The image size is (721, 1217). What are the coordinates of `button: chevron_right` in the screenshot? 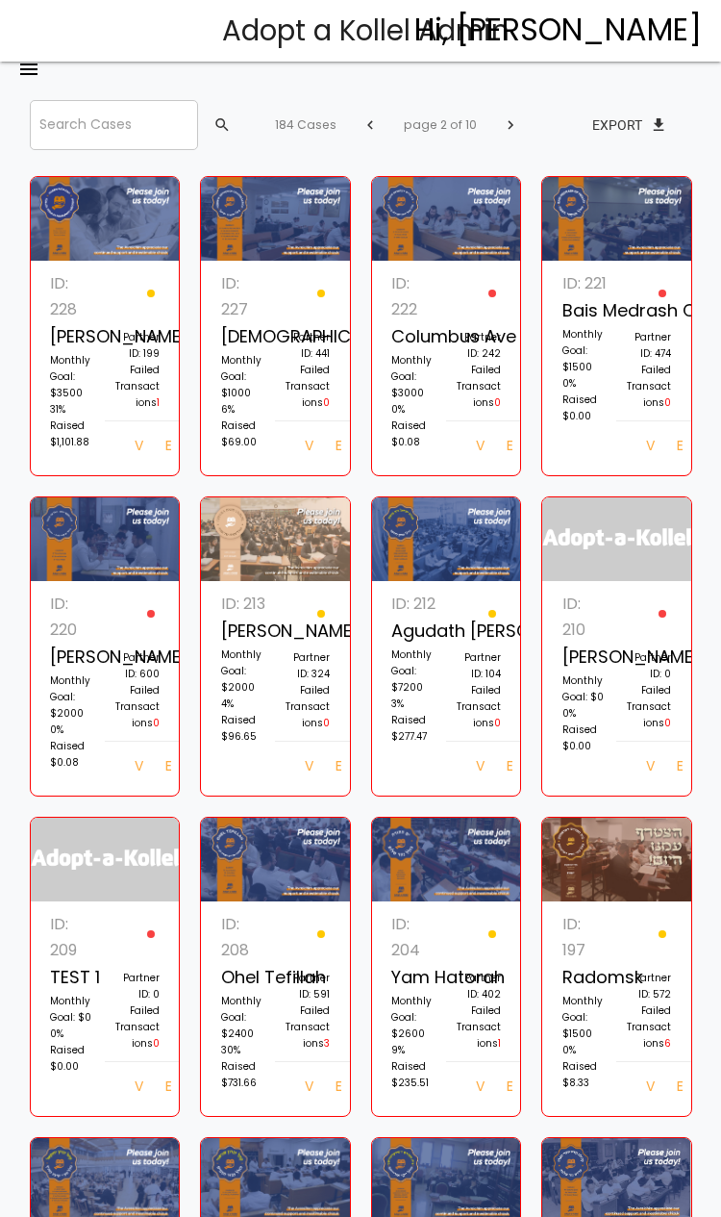 It's located at (511, 125).